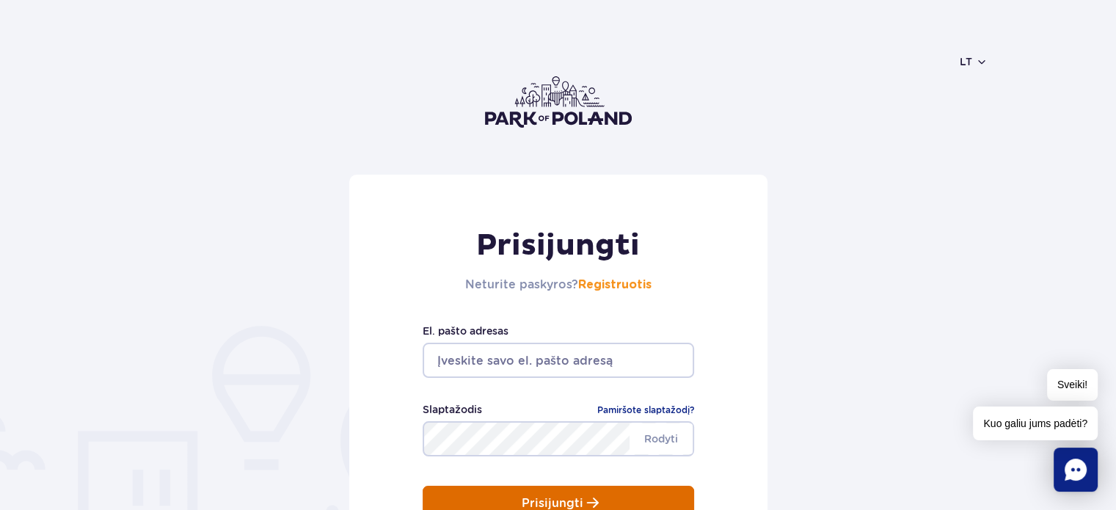 The image size is (1116, 510). I want to click on div: Pokalbis, so click(1076, 470).